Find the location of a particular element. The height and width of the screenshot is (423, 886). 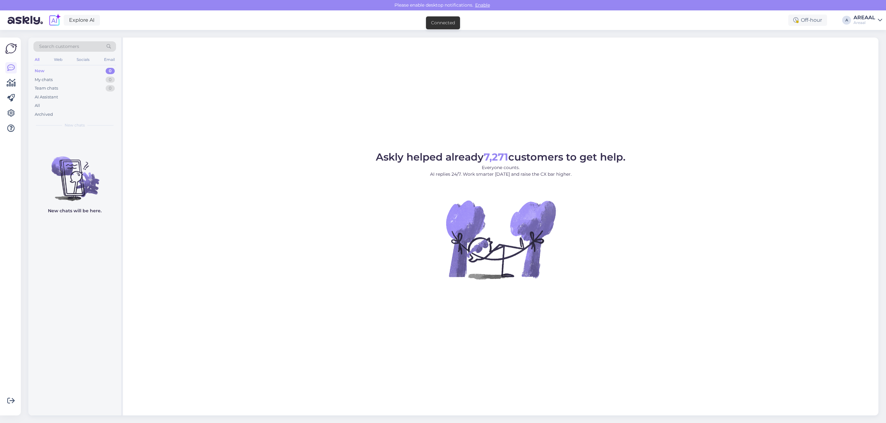

p: New chats will be here. is located at coordinates (75, 211).